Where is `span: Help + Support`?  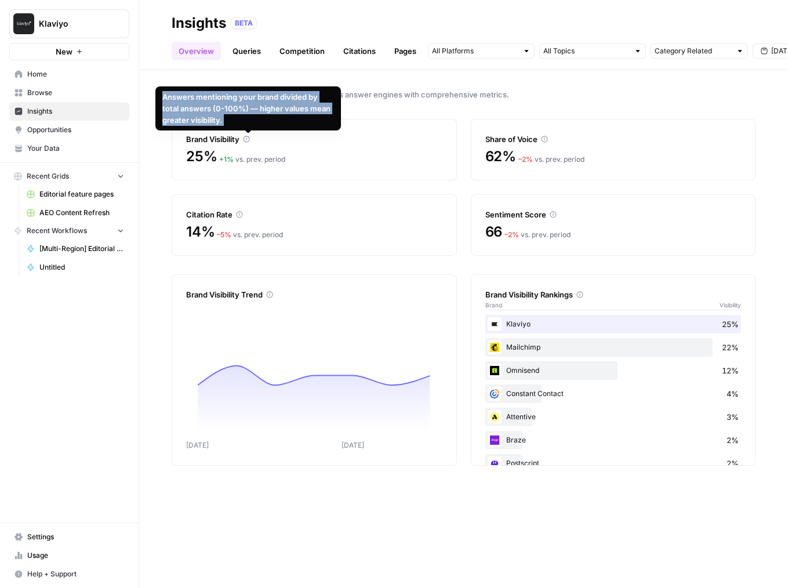 span: Help + Support is located at coordinates (75, 574).